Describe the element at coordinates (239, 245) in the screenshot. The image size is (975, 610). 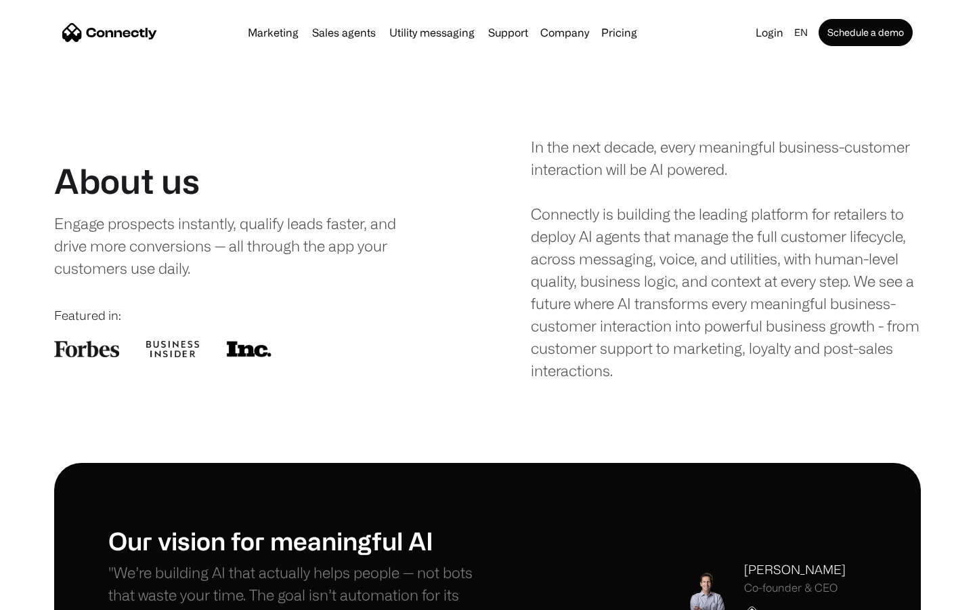
I see `div: Engage prospects instantly, qualify leads faster, and drive more conversions — all through the ap...` at that location.